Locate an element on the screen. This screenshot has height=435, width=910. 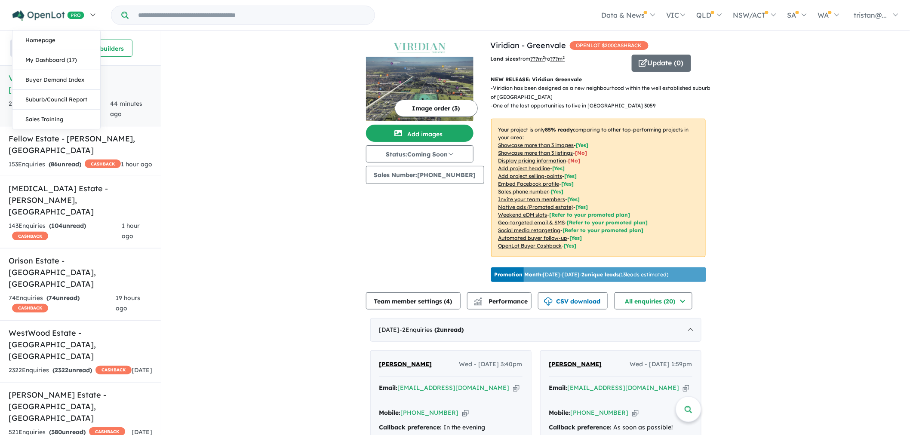
strong: Email: is located at coordinates (389, 388).